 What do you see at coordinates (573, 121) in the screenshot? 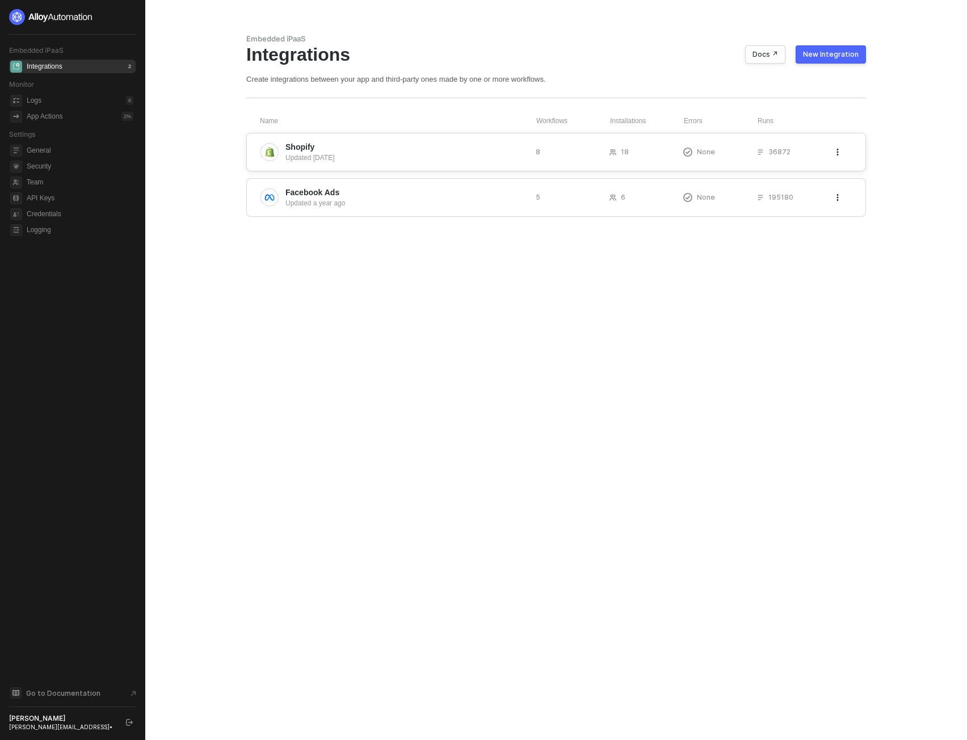
I see `div: Workflows` at bounding box center [573, 121].